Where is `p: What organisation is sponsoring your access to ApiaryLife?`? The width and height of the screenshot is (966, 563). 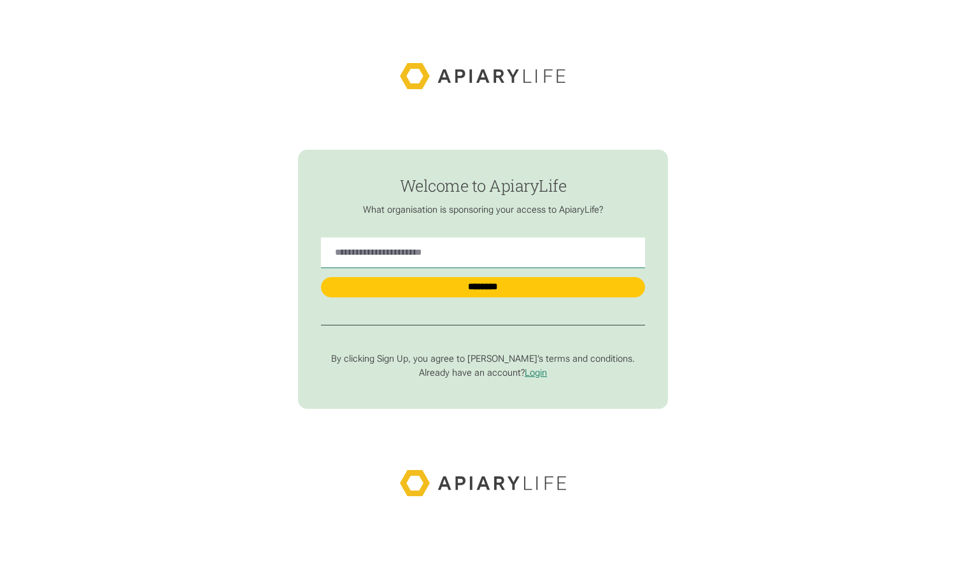 p: What organisation is sponsoring your access to ApiaryLife? is located at coordinates (483, 210).